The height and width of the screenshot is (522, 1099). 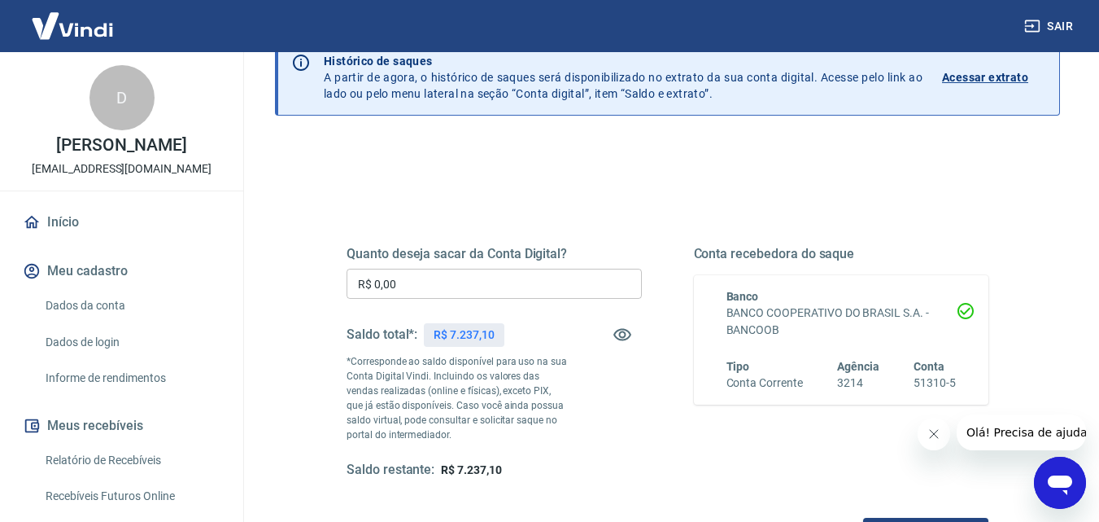 I want to click on p: R$ 7.237,10, so click(x=464, y=334).